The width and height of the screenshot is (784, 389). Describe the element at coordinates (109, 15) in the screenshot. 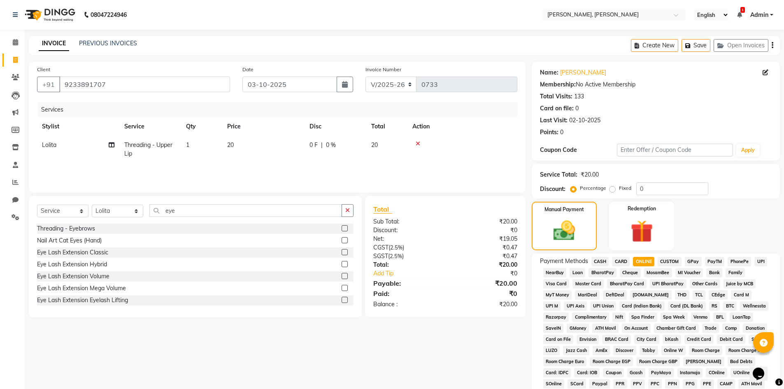

I see `b: 08047224946` at that location.